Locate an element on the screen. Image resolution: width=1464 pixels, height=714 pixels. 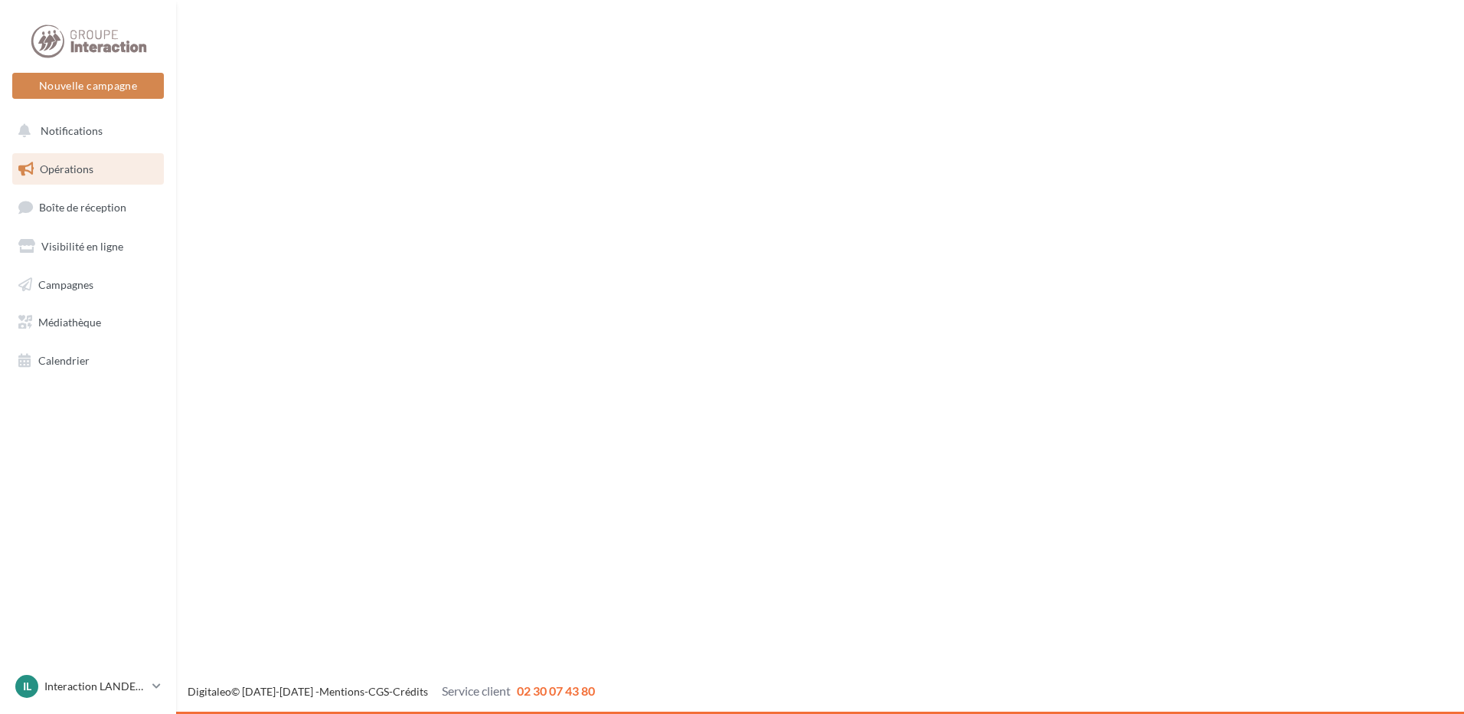
span: Boîte de réception is located at coordinates (83, 207).